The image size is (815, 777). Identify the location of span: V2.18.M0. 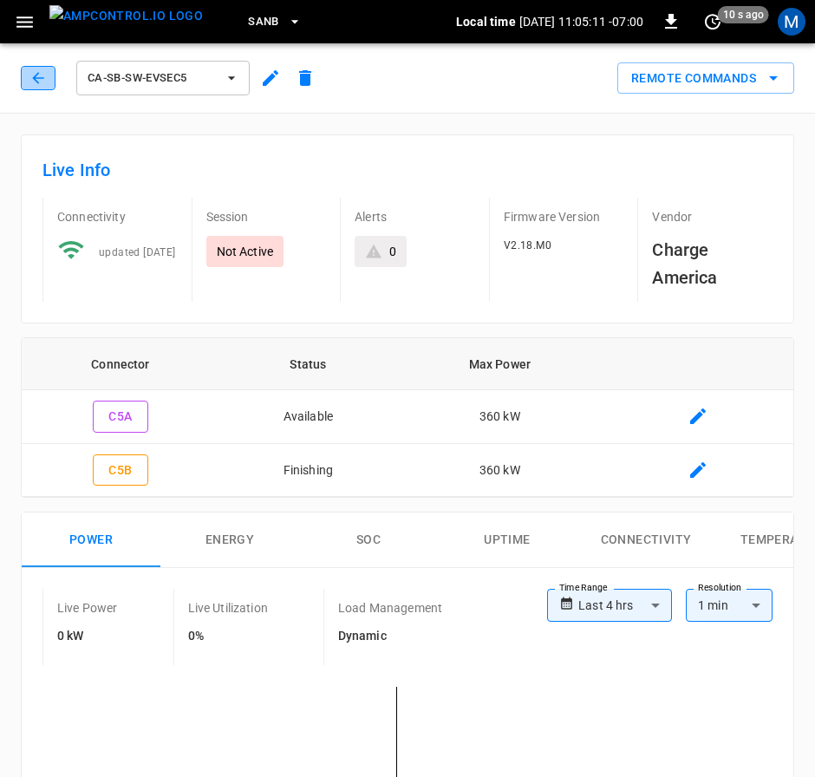
(527, 245).